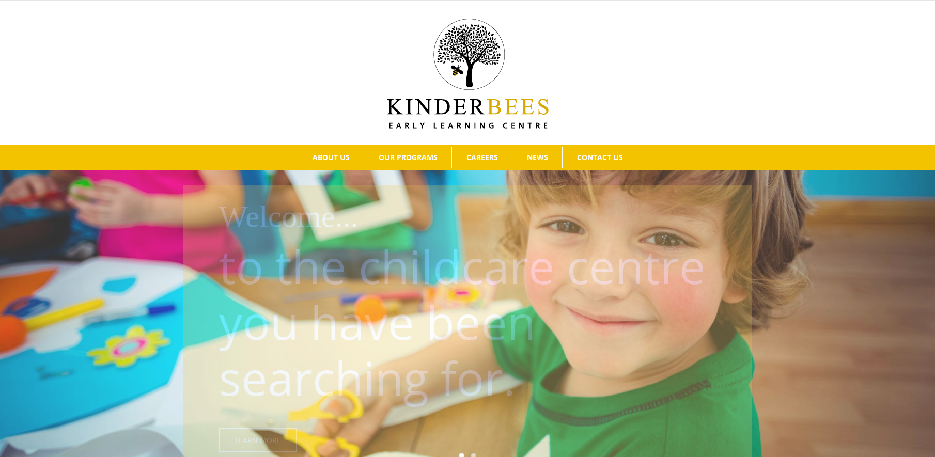  Describe the element at coordinates (537, 158) in the screenshot. I see `span: NEWS` at that location.